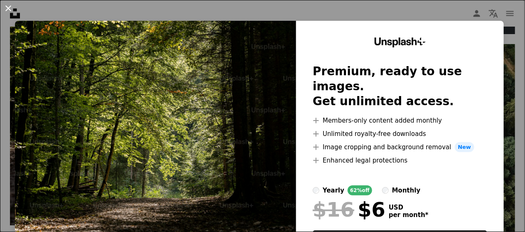 The image size is (525, 232). What do you see at coordinates (400, 120) in the screenshot?
I see `li: Members-only content added monthly` at bounding box center [400, 120].